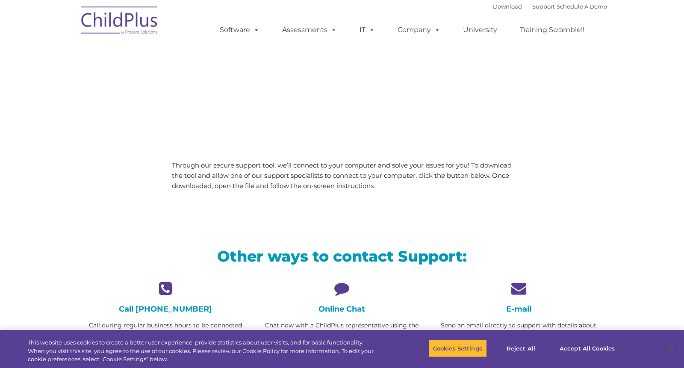 This screenshot has width=684, height=368. What do you see at coordinates (552, 30) in the screenshot?
I see `a: Training Scramble!!` at bounding box center [552, 30].